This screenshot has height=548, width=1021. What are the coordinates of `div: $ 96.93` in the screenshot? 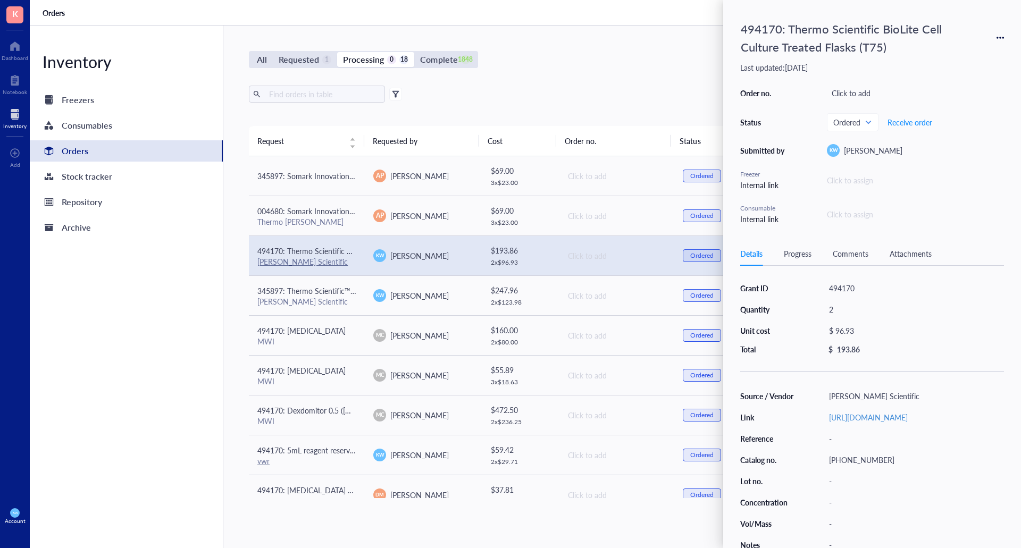 It's located at (912, 331).